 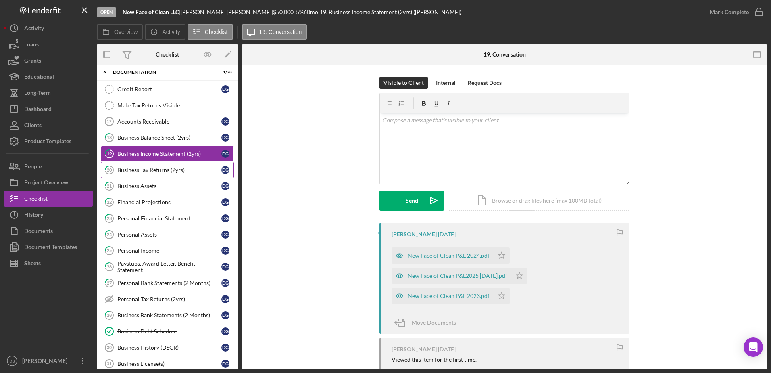 What do you see at coordinates (38, 232) in the screenshot?
I see `div: Documents` at bounding box center [38, 232].